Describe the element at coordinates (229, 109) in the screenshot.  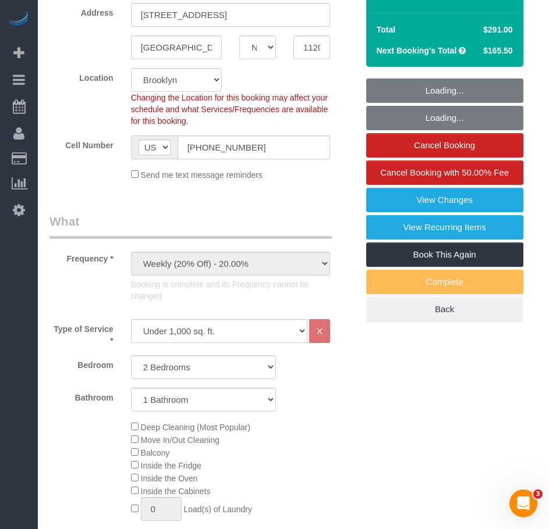
I see `span: Changing the Location for this booking may affect your schedule and what Services/Frequencies are...` at that location.